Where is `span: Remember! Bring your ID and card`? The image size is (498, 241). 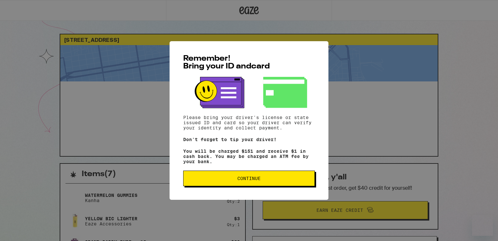 span: Remember! Bring your ID and card is located at coordinates (227, 63).